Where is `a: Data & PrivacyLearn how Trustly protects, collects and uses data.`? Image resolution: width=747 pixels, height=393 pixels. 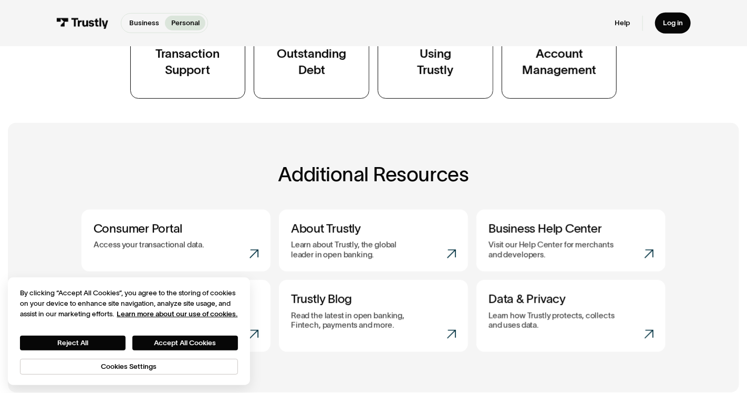
a: Data & PrivacyLearn how Trustly protects, collects and uses data. is located at coordinates (571, 316).